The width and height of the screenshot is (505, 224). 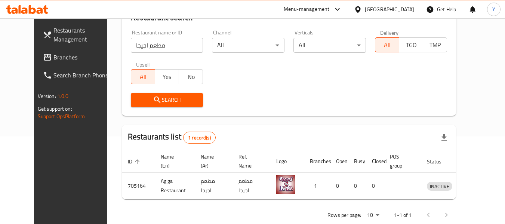 What do you see at coordinates (304, 174) in the screenshot?
I see `table: enhanced table` at bounding box center [304, 174].